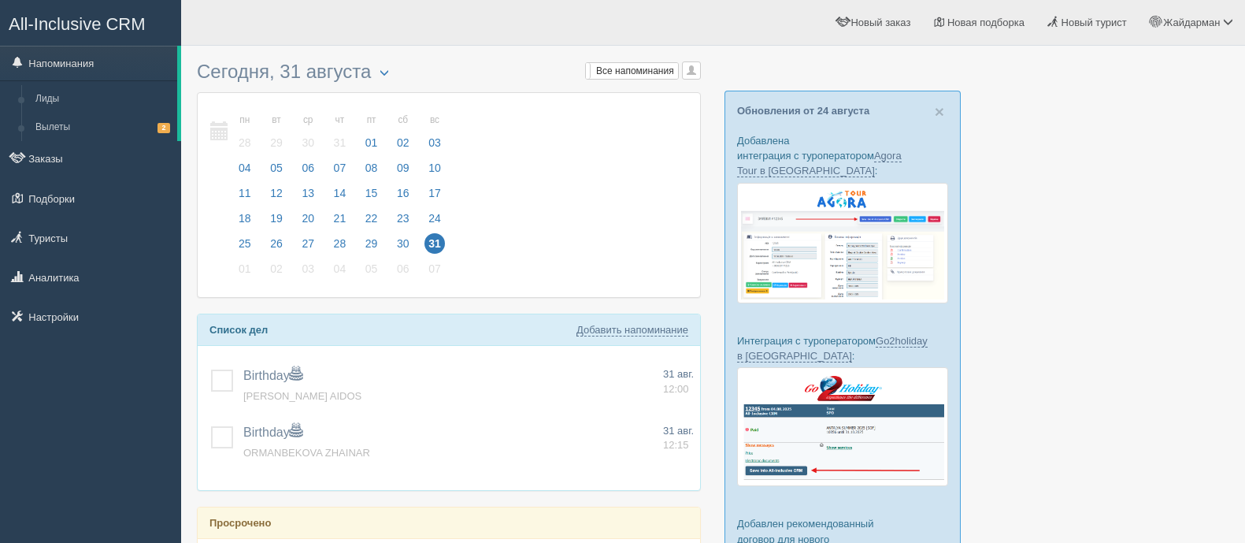 The width and height of the screenshot is (1245, 543). What do you see at coordinates (239, 329) in the screenshot?
I see `b: Список дел` at bounding box center [239, 329].